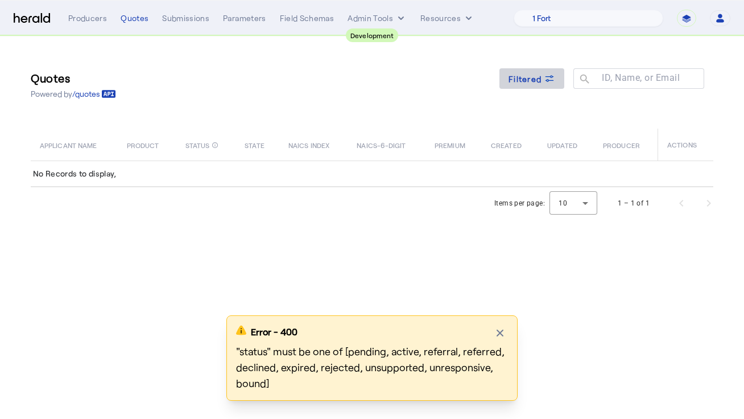 The width and height of the screenshot is (744, 419). Describe the element at coordinates (245, 18) in the screenshot. I see `div: Parameters` at that location.